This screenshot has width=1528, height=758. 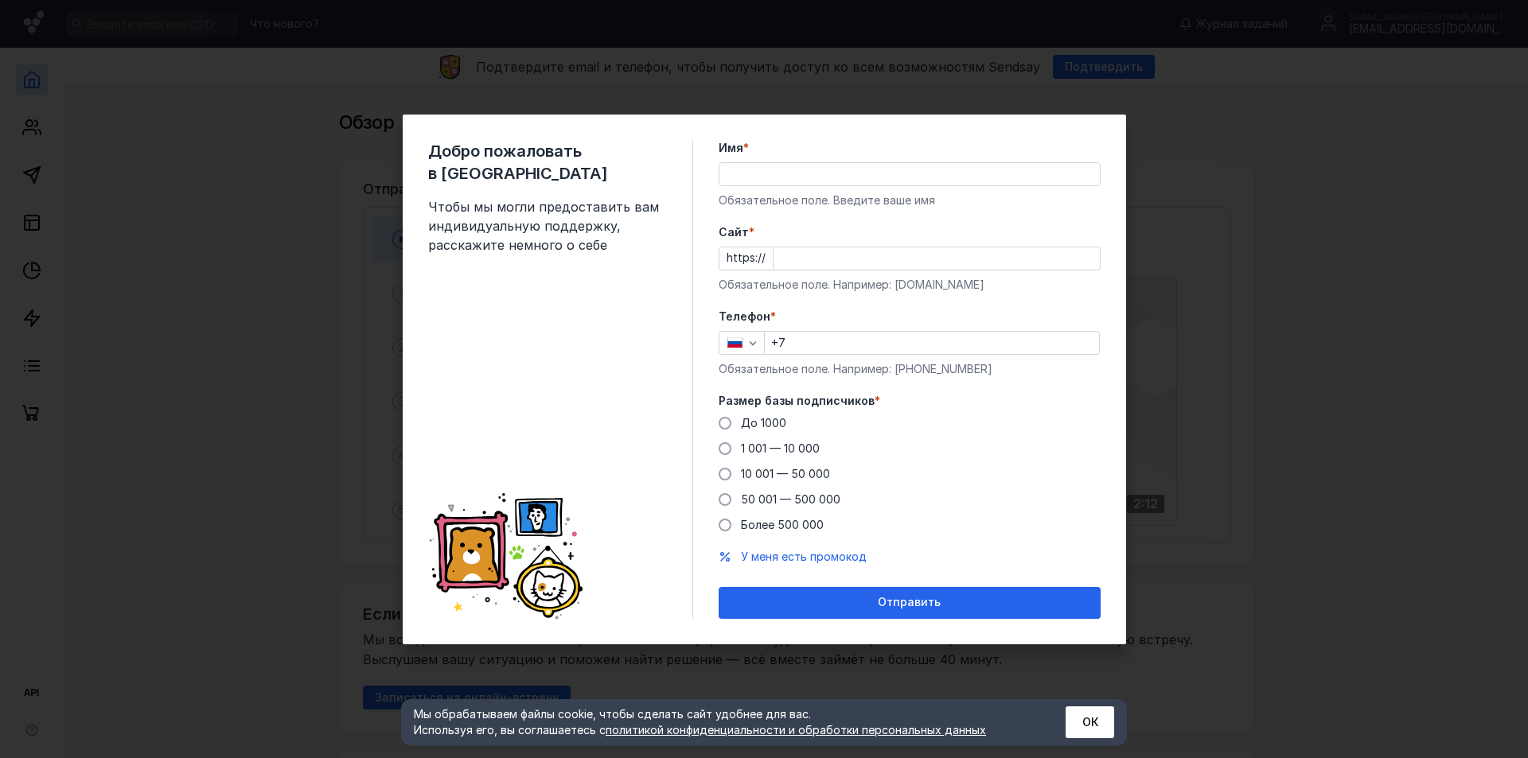 I want to click on div: Мы обрабатываем файлы cookie, чтобы сделать сайт удобнее для вас. Используя его, вы соглашаетесь c, so click(x=720, y=723).